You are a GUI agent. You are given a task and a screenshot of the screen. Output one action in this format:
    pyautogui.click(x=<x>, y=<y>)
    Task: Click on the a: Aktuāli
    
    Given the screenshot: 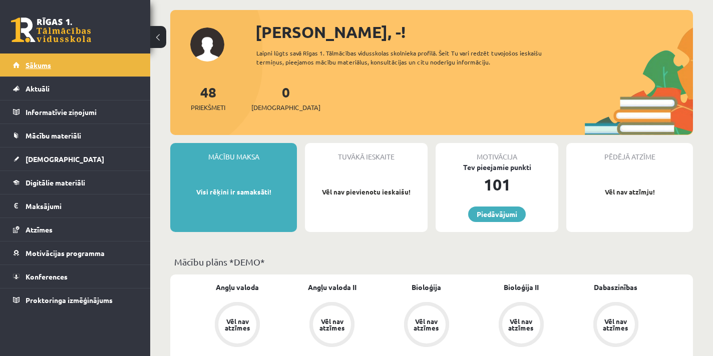 What is the action you would take?
    pyautogui.click(x=75, y=89)
    